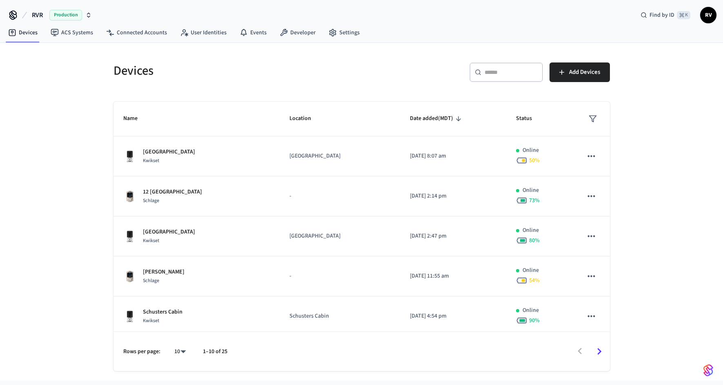 This screenshot has width=723, height=385. I want to click on span: Add Devices, so click(584, 72).